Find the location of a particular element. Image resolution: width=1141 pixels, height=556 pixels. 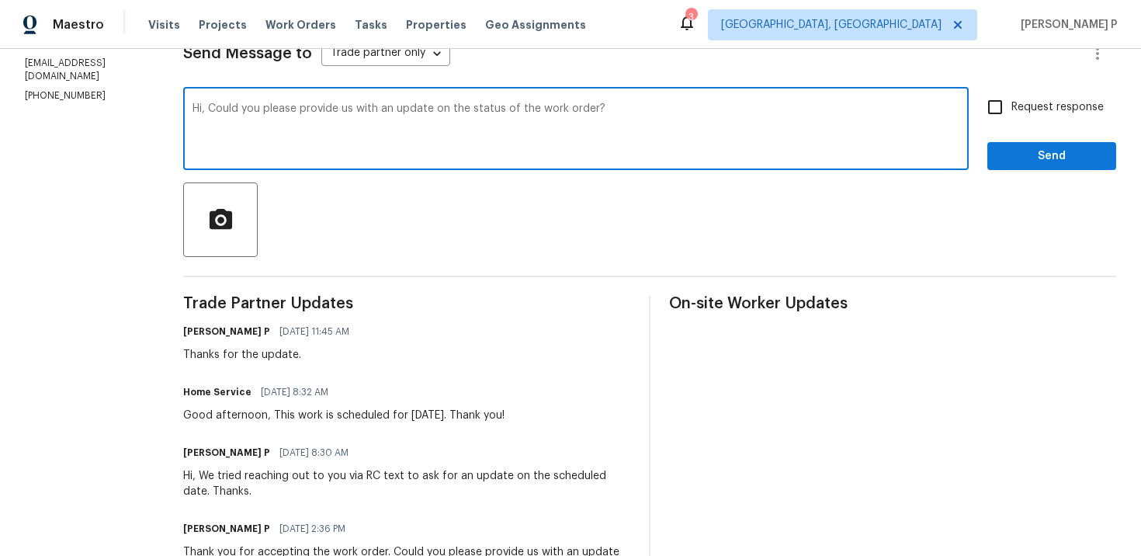

button: Send is located at coordinates (1052, 156).